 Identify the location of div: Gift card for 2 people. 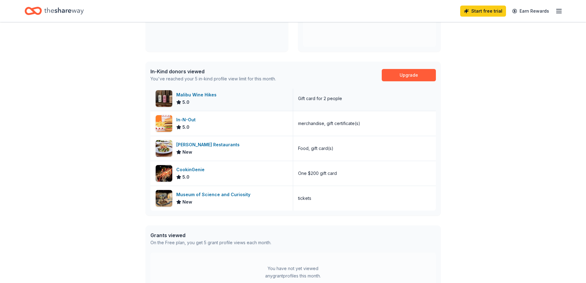
(320, 98).